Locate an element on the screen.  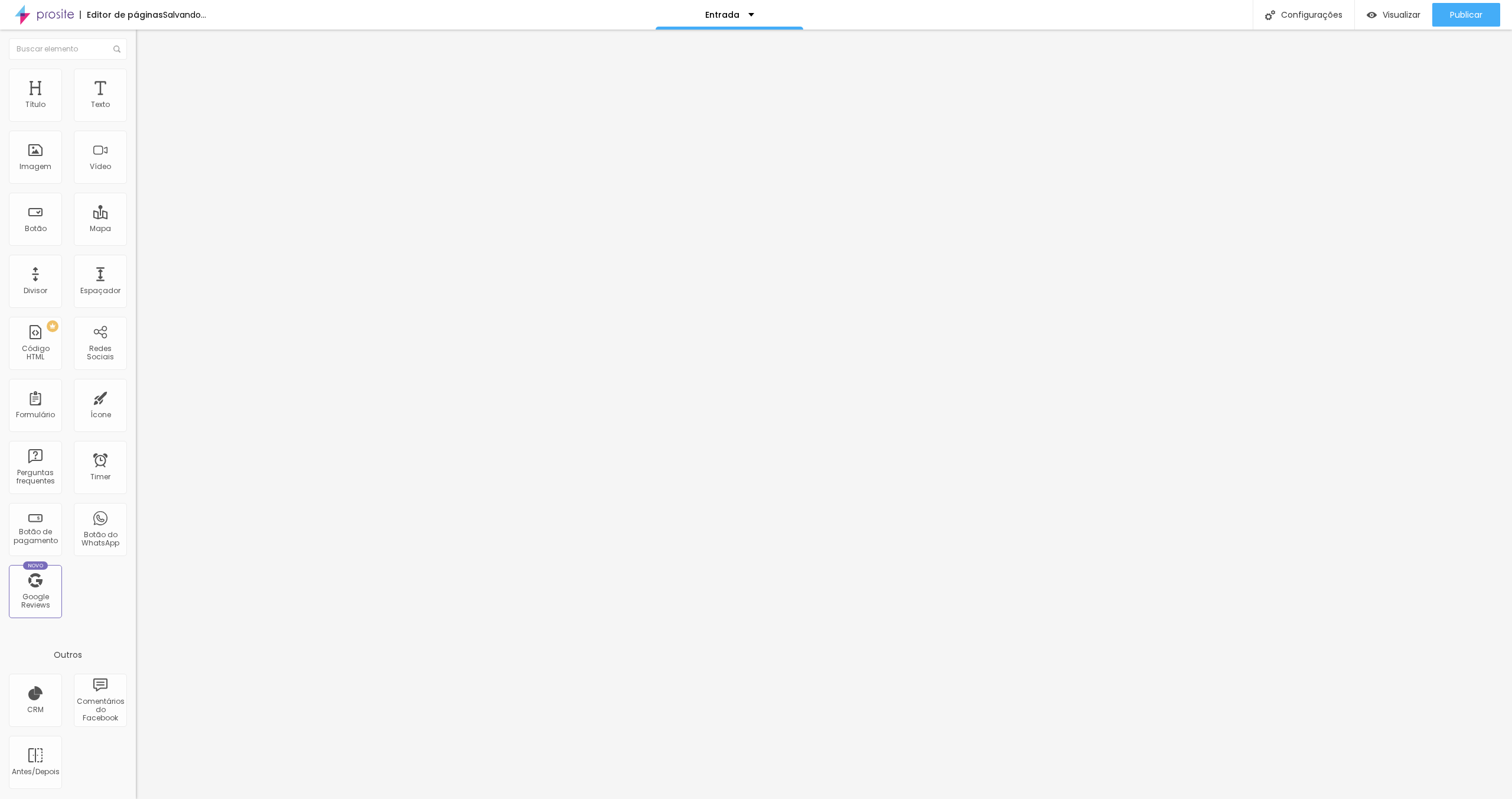
div: Google Reviews is located at coordinates (35, 601).